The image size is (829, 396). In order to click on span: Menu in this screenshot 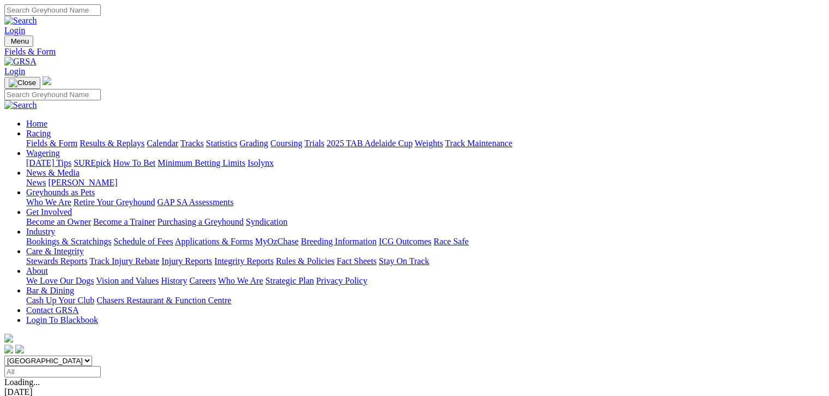, I will do `click(20, 41)`.